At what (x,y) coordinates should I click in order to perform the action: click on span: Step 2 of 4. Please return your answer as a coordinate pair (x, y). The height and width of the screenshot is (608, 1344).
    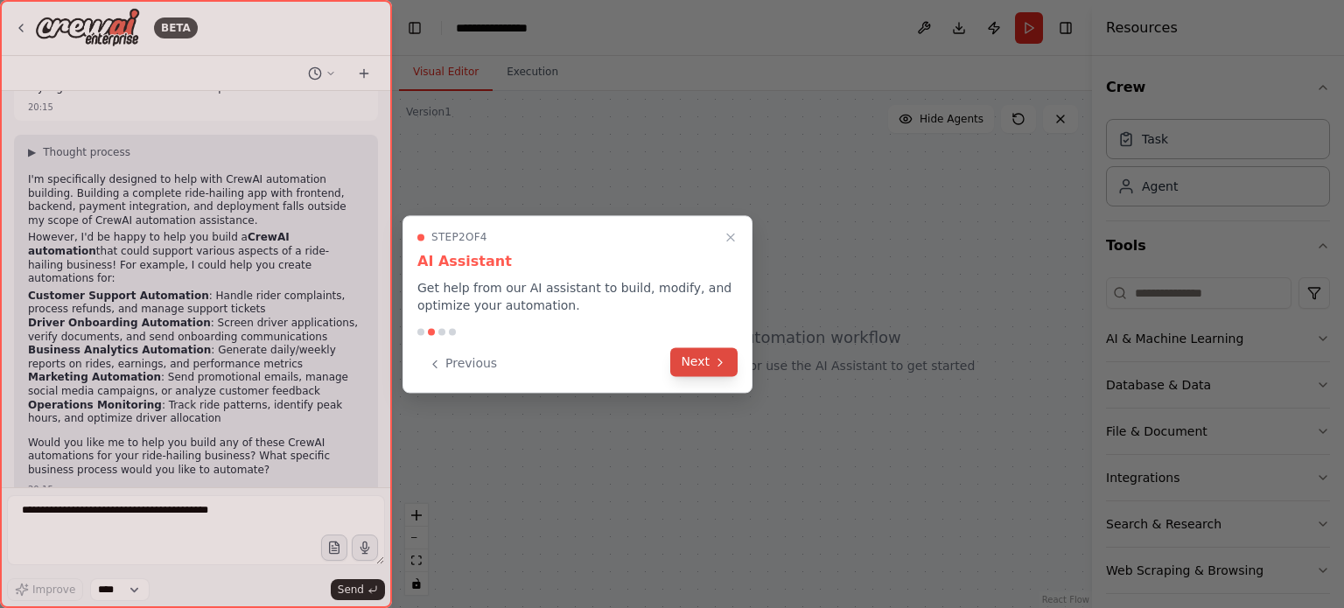
    Looking at the image, I should click on (460, 237).